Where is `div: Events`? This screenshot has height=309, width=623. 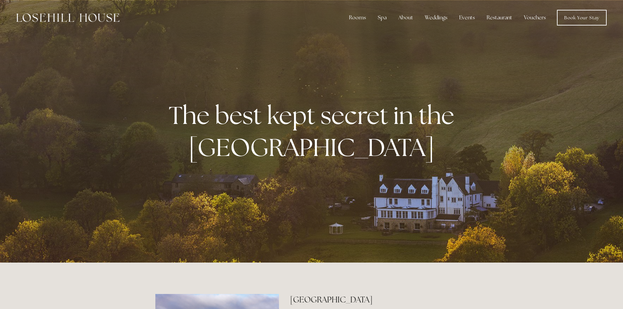 div: Events is located at coordinates (467, 18).